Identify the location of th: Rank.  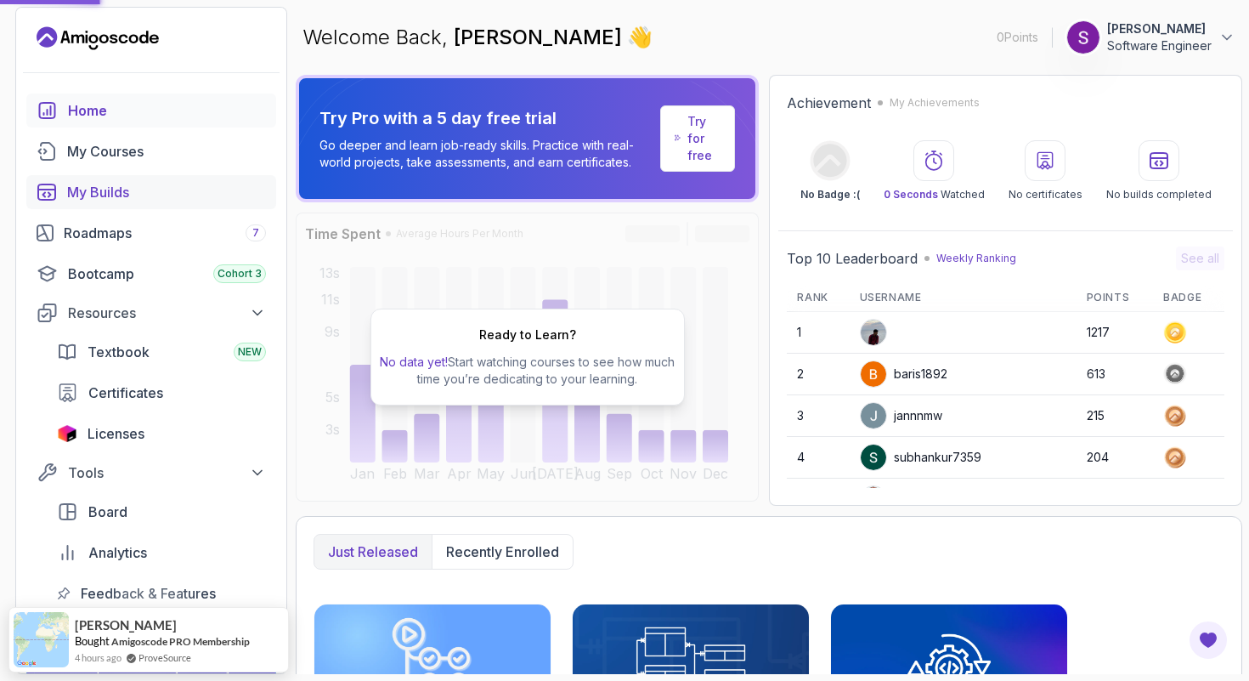
(817, 297).